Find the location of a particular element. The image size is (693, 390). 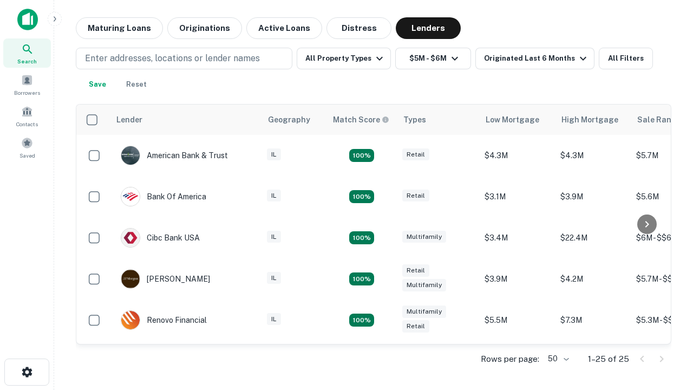

p: 1–25 of 25 is located at coordinates (609, 359).